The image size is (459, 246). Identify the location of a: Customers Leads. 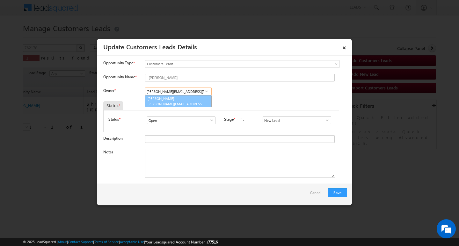
(242, 64).